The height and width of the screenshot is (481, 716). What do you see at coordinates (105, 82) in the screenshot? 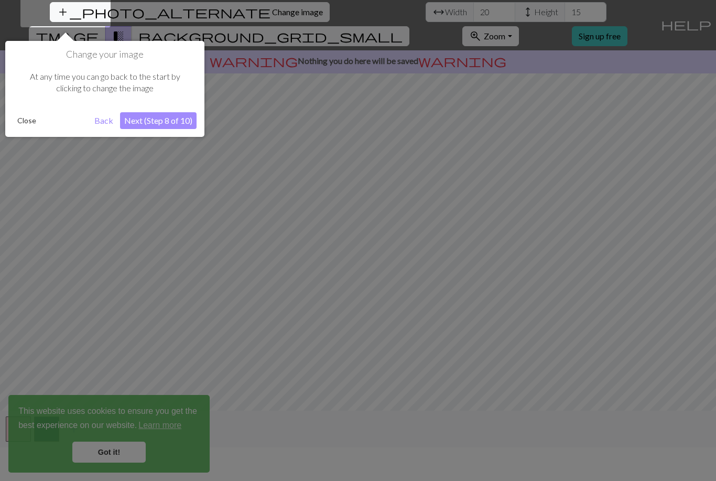
I see `div: At any time you can go back to the start by clicking to change the image` at bounding box center [105, 82].